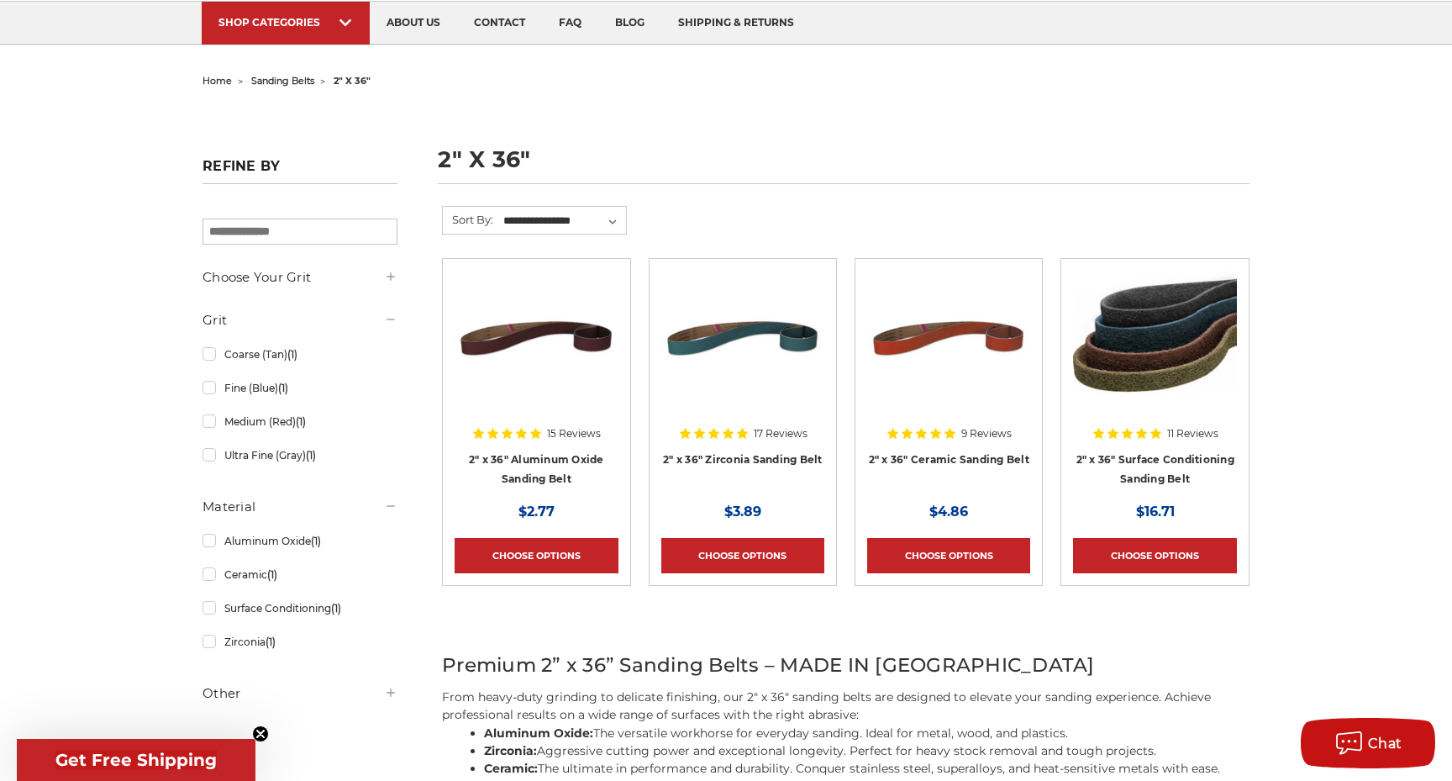  I want to click on div: SHOP CATEGORIES, so click(286, 22).